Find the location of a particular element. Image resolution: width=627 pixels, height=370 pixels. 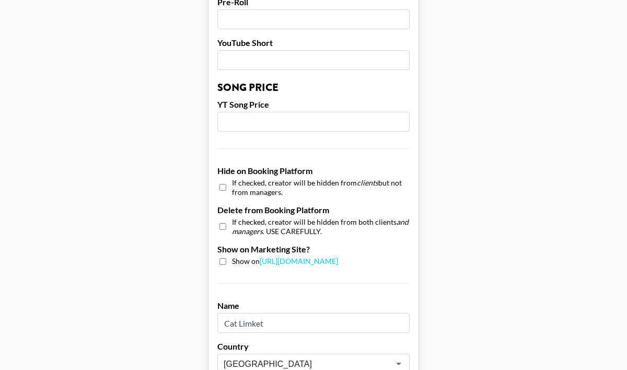

label: YouTube Short is located at coordinates (313, 43).